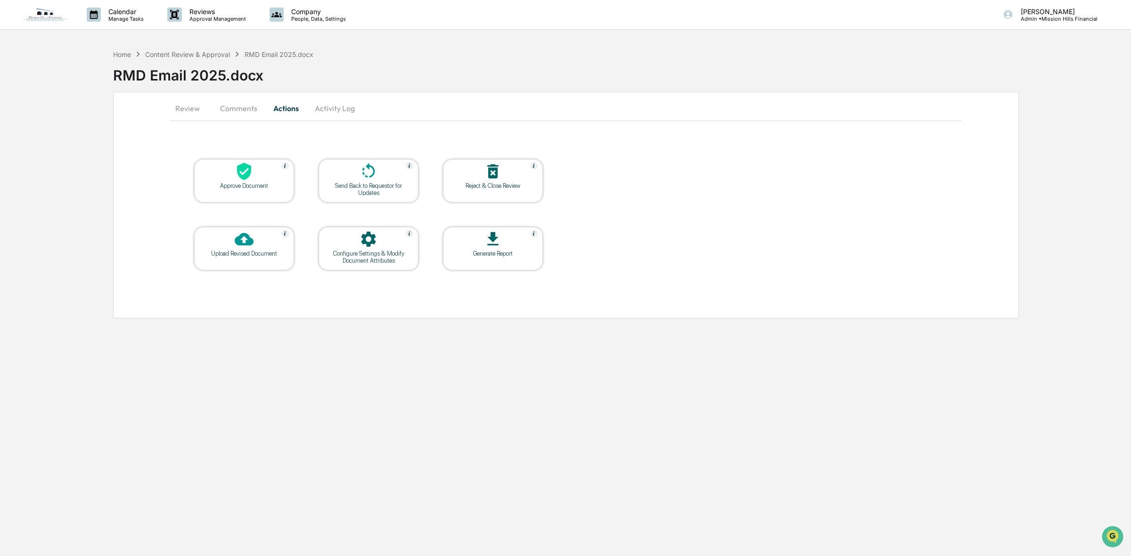  What do you see at coordinates (18, 81) in the screenshot?
I see `img: 1746055101610-c473b297-6a78-478c-a979-82029cc54cd1` at bounding box center [18, 81].